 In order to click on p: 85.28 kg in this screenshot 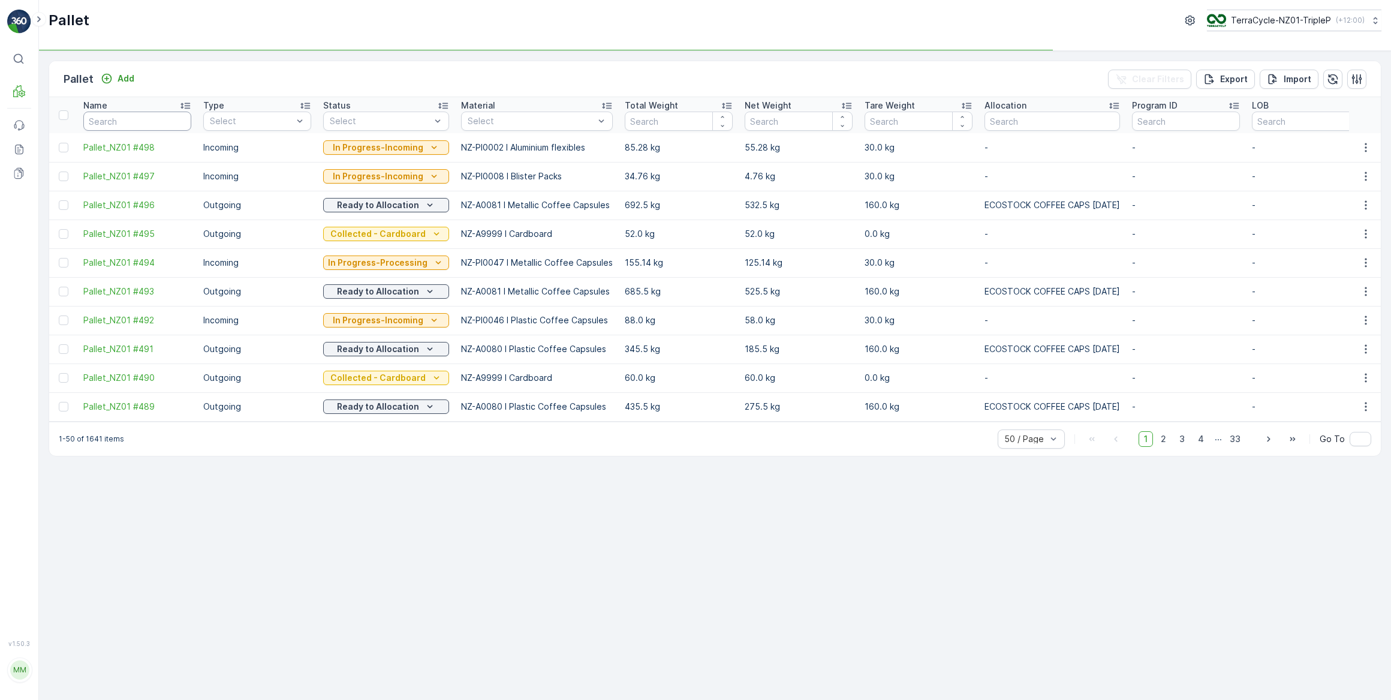, I will do `click(679, 147)`.